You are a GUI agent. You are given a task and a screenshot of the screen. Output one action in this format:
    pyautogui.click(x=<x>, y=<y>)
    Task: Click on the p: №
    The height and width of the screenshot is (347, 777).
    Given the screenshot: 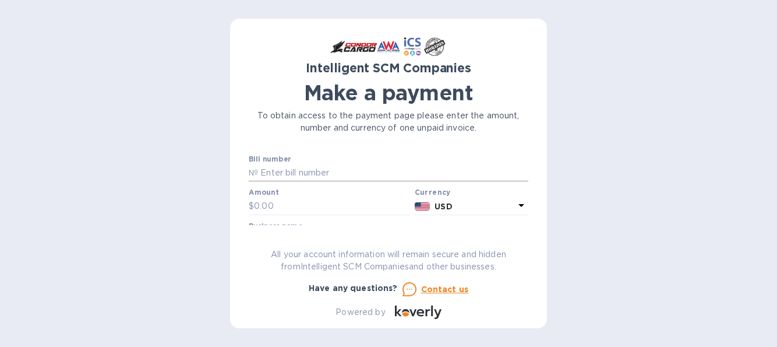 What is the action you would take?
    pyautogui.click(x=253, y=172)
    